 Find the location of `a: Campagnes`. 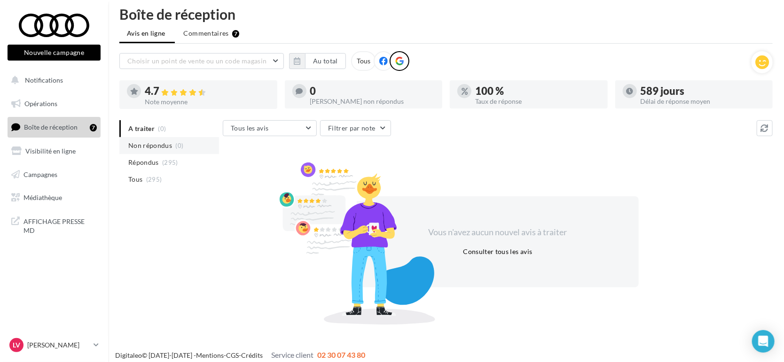

a: Campagnes is located at coordinates (54, 175).